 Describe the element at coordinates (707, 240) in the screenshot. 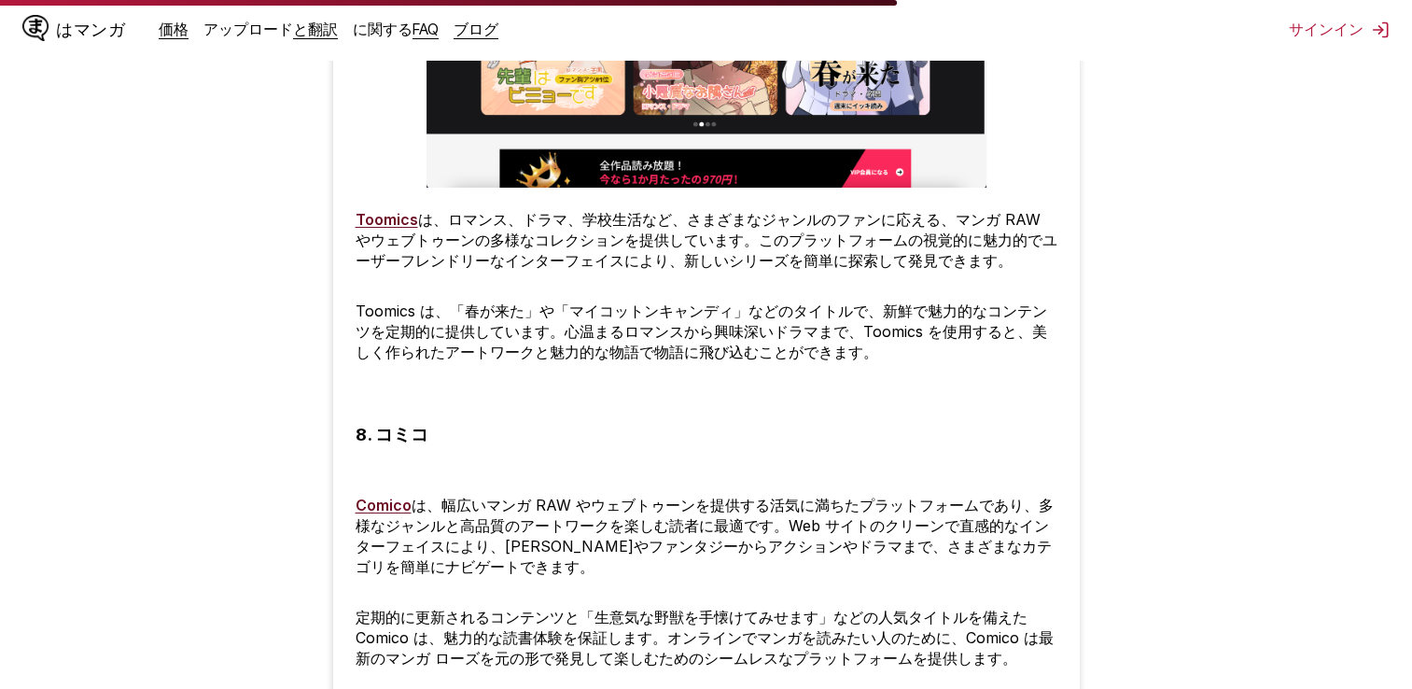

I see `font: は、ロマンス、ドラマ、学校生活など、さまざまなジャンルのファンに応える、マンガ RAW やウェブトゥーンの多様なコレクションを提供しています。このプラットフォームの視覚的に魅力的でユーザーフレン...` at that location.